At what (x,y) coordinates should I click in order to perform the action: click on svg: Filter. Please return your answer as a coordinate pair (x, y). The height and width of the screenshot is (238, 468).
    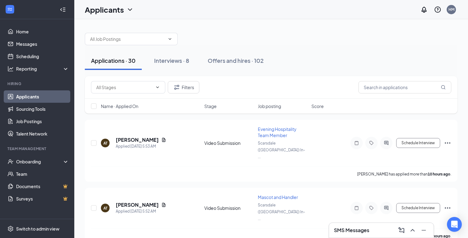
    Looking at the image, I should click on (177, 87).